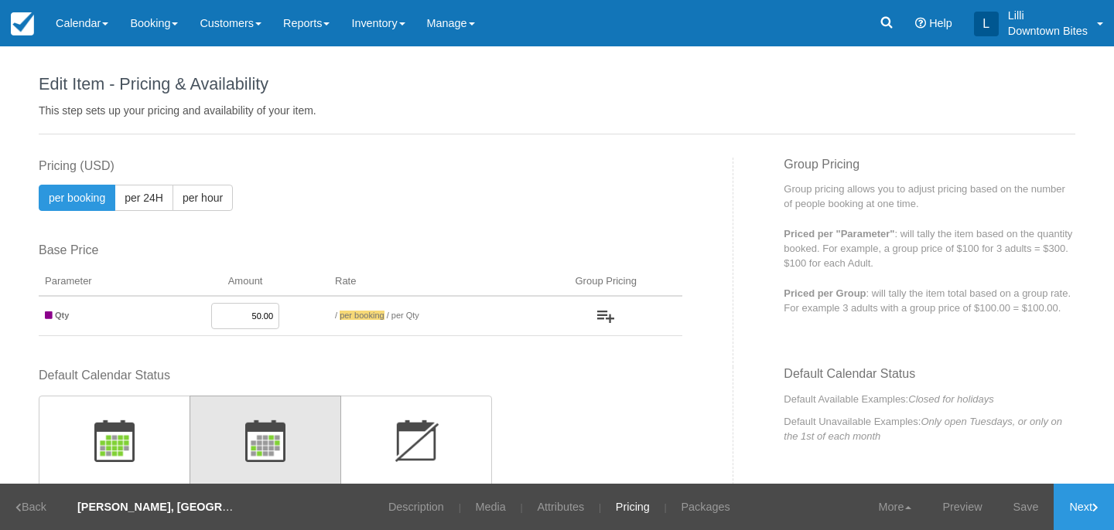 This screenshot has width=1114, height=530. What do you see at coordinates (929, 196) in the screenshot?
I see `p: Group pricing allows you to adjust pricing based on the number of people booking at one time.` at bounding box center [929, 196].